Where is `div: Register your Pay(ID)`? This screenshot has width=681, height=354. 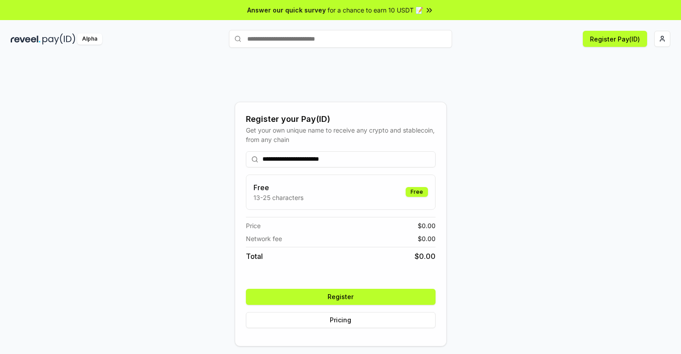
div: Register your Pay(ID) is located at coordinates (340, 119).